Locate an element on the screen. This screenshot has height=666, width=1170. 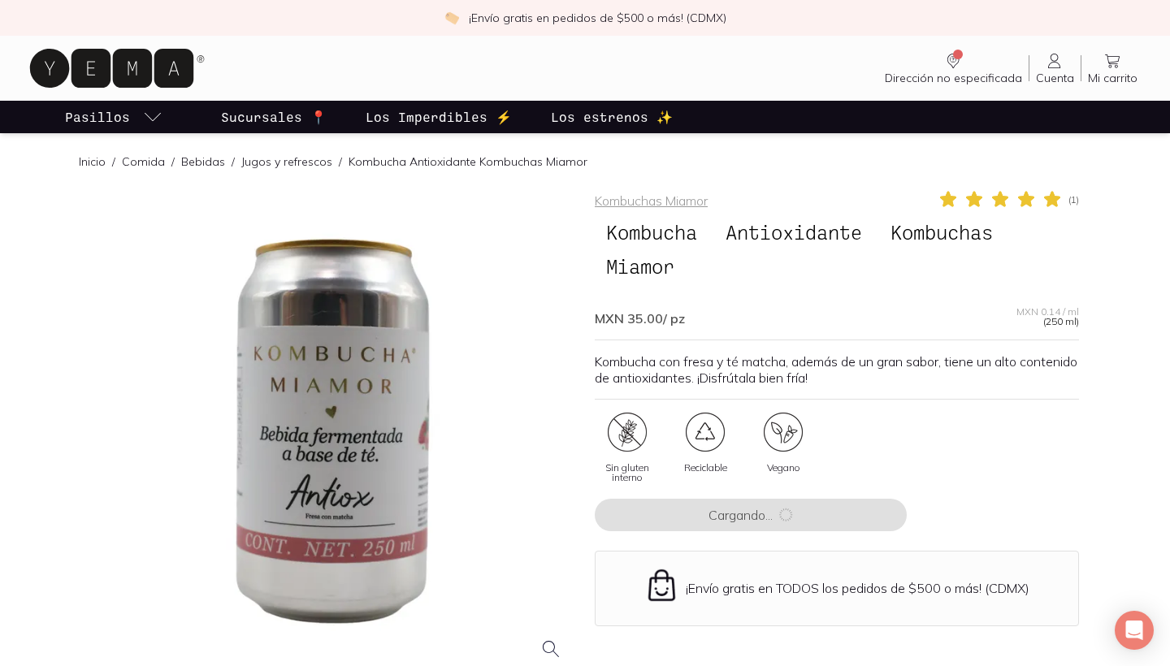
span: Kombuchas is located at coordinates (942, 232).